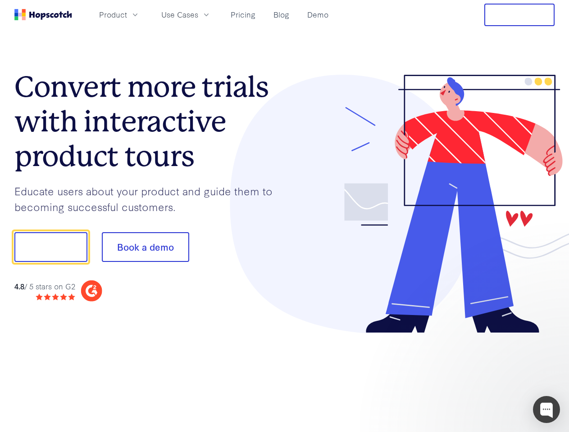  I want to click on span: Use Cases, so click(180, 14).